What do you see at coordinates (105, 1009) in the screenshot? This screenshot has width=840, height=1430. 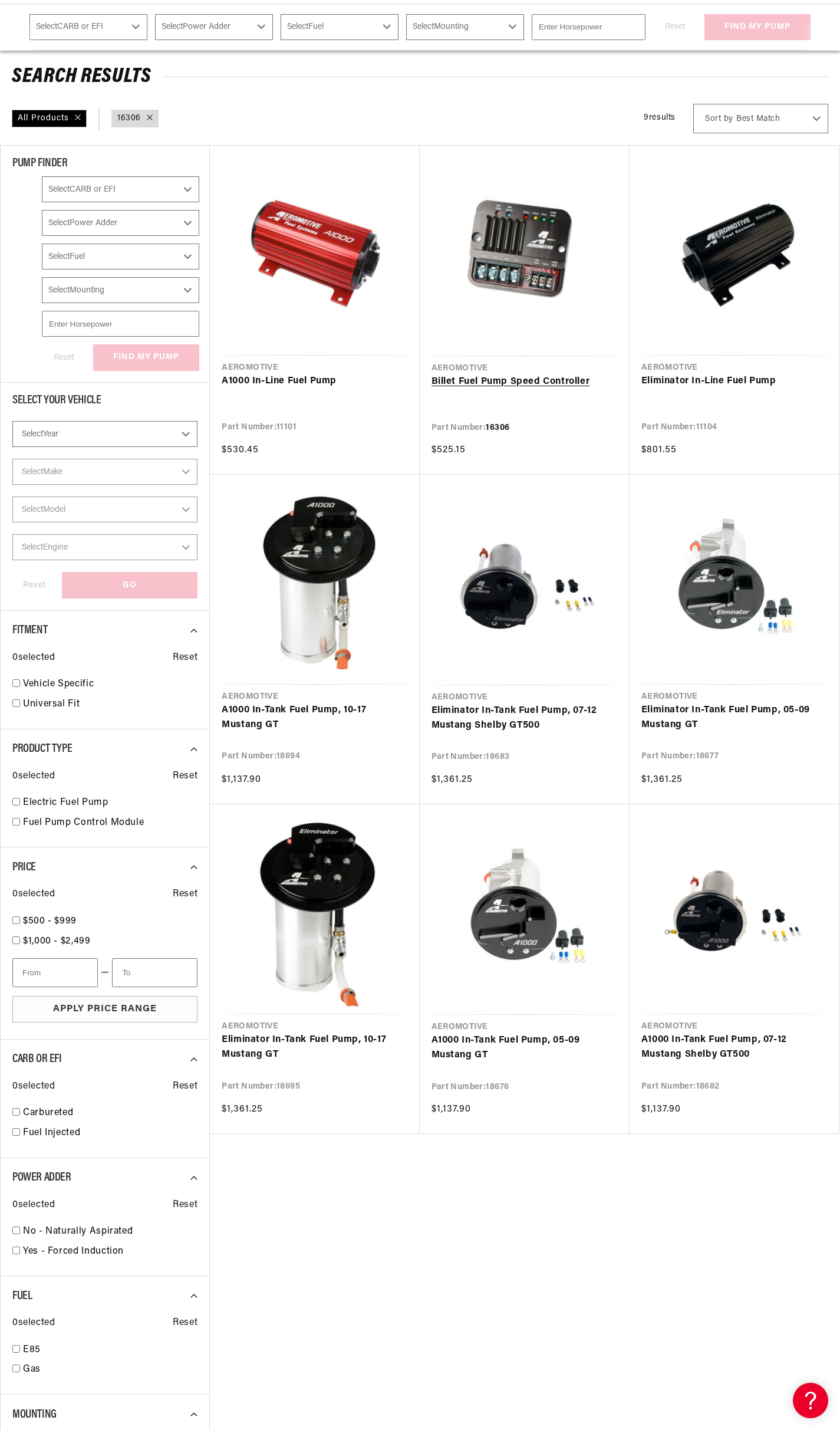 I see `button: Apply Price Range` at bounding box center [105, 1009].